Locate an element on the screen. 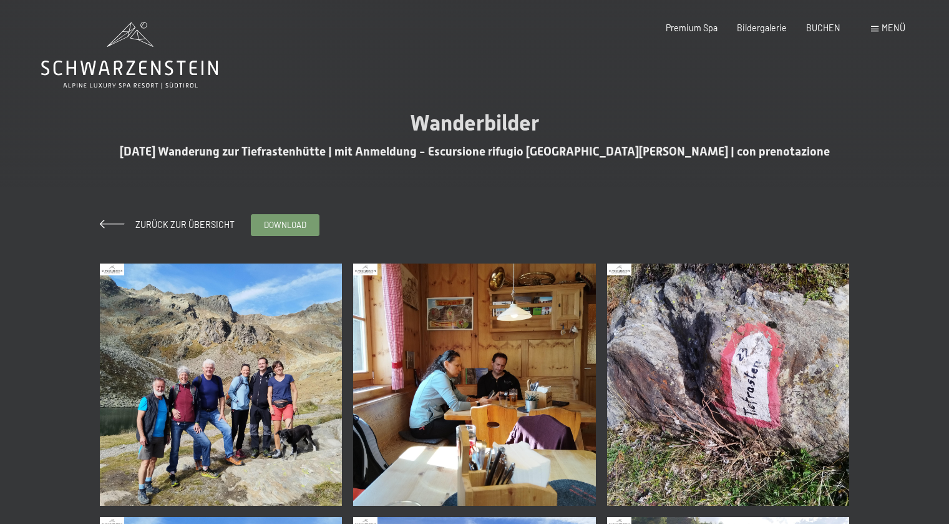 The image size is (949, 524). span: BUCHEN is located at coordinates (823, 27).